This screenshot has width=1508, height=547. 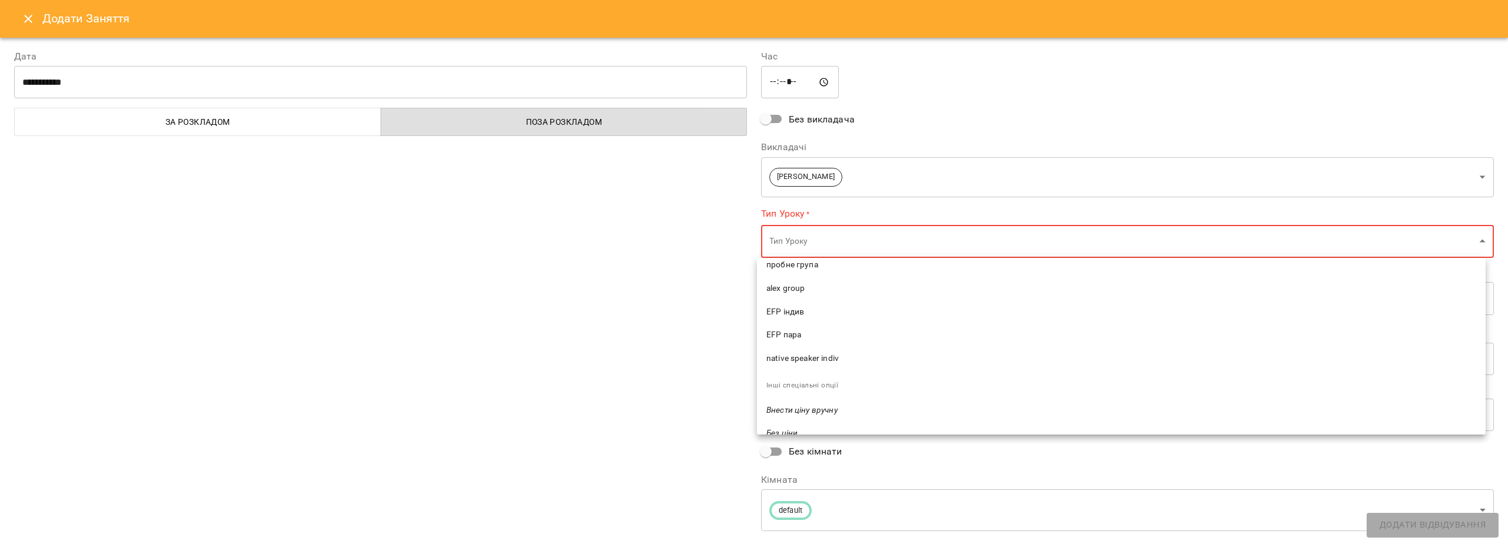 I want to click on span: native speaker indiv, so click(x=1121, y=359).